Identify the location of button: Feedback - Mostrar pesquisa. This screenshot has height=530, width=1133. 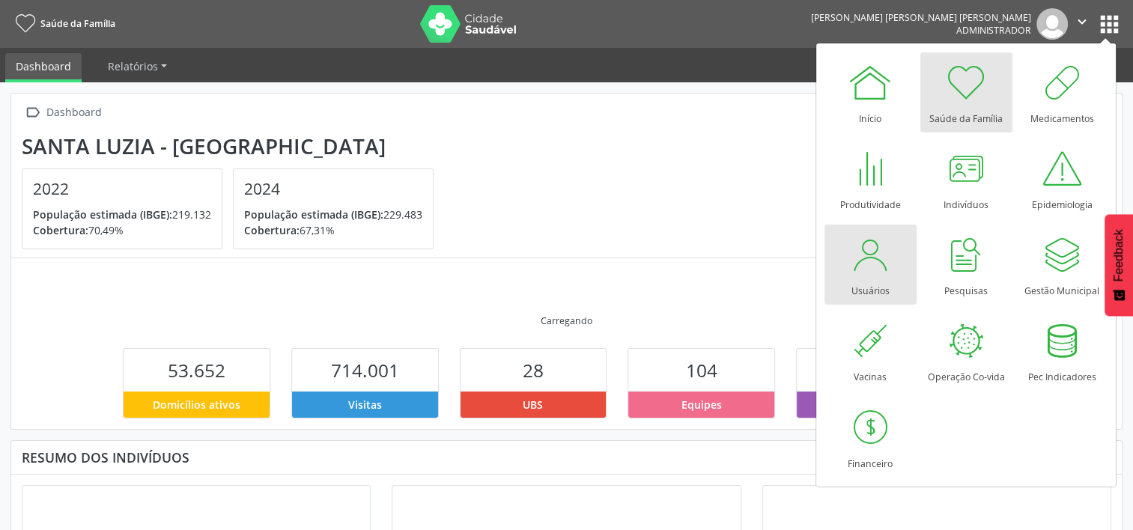
(1119, 265).